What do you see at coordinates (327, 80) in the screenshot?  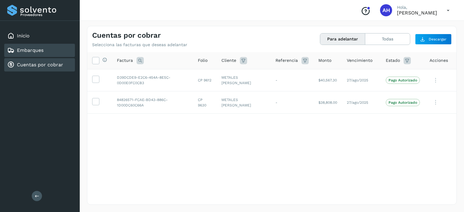 I see `td: $40,567.30` at bounding box center [327, 80].